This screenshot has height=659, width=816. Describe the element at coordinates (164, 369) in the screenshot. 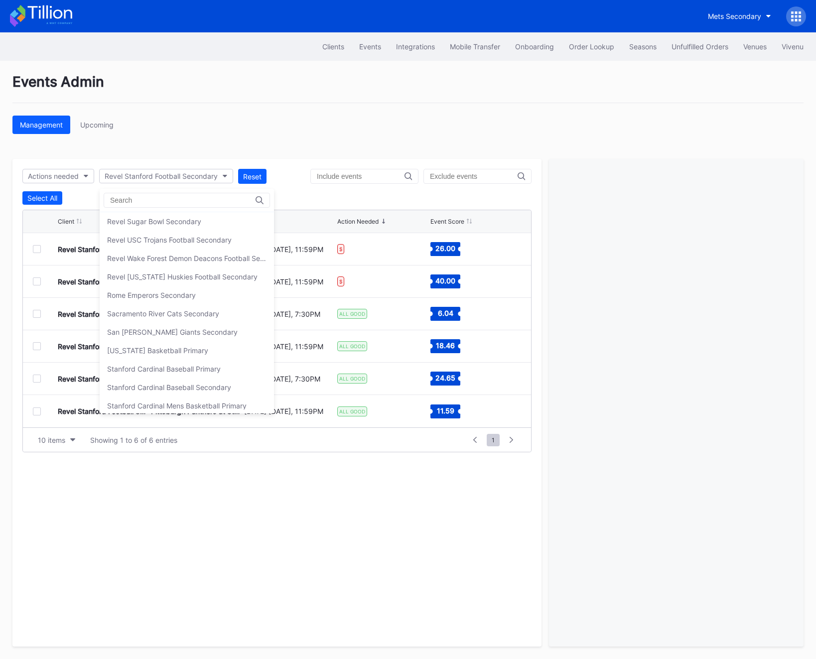

I see `div: Stanford Cardinal Baseball Primary` at that location.